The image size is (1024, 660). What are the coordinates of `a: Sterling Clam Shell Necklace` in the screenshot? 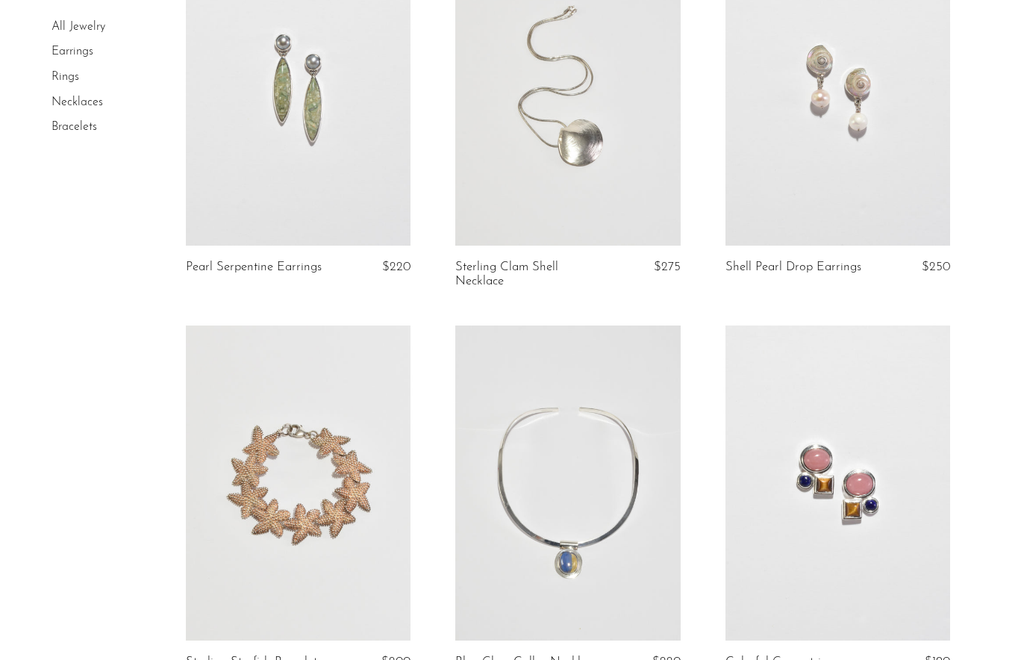 It's located at (529, 274).